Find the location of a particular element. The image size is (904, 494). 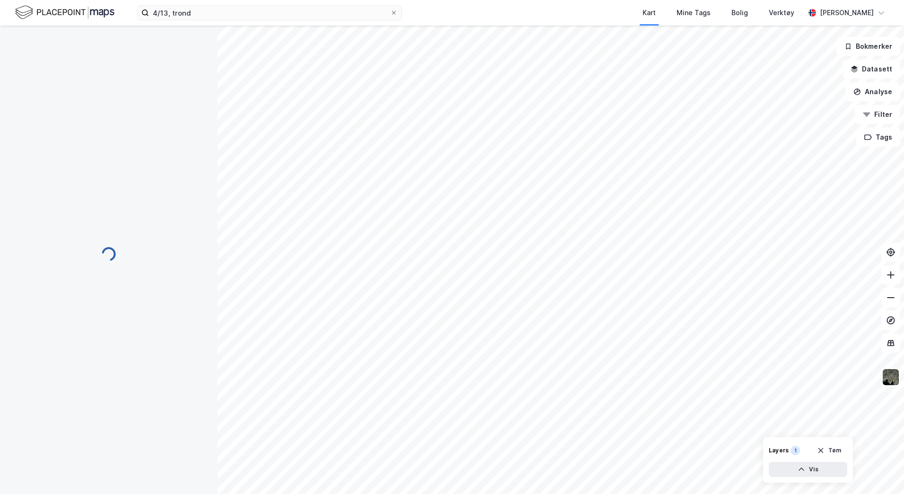

div: Verktøy is located at coordinates (782, 13).